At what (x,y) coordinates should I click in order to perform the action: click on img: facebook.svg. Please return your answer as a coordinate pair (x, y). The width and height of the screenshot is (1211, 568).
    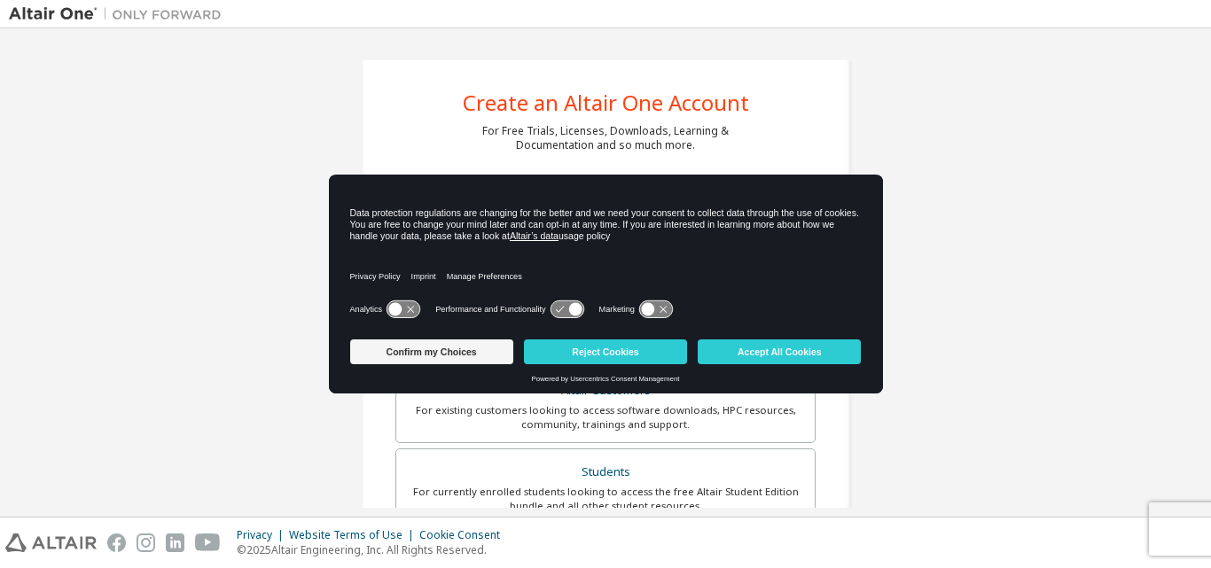
    Looking at the image, I should click on (116, 543).